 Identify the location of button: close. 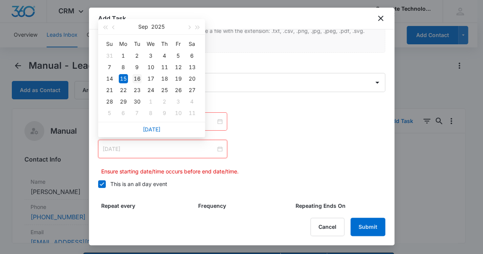
(381, 18).